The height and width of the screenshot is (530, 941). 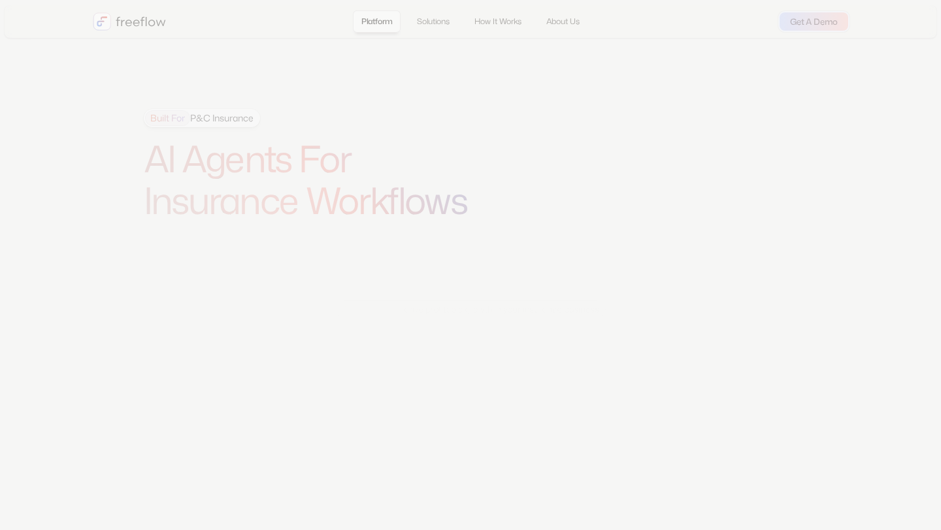 I want to click on a: Solutions, so click(x=433, y=22).